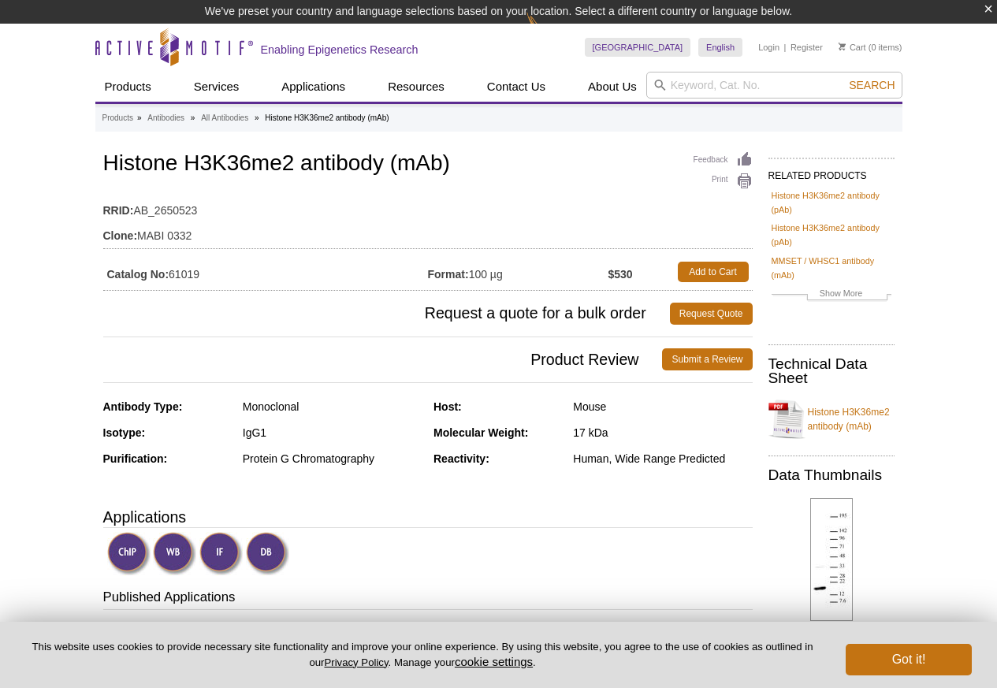  What do you see at coordinates (711, 314) in the screenshot?
I see `a: Request Quote` at bounding box center [711, 314].